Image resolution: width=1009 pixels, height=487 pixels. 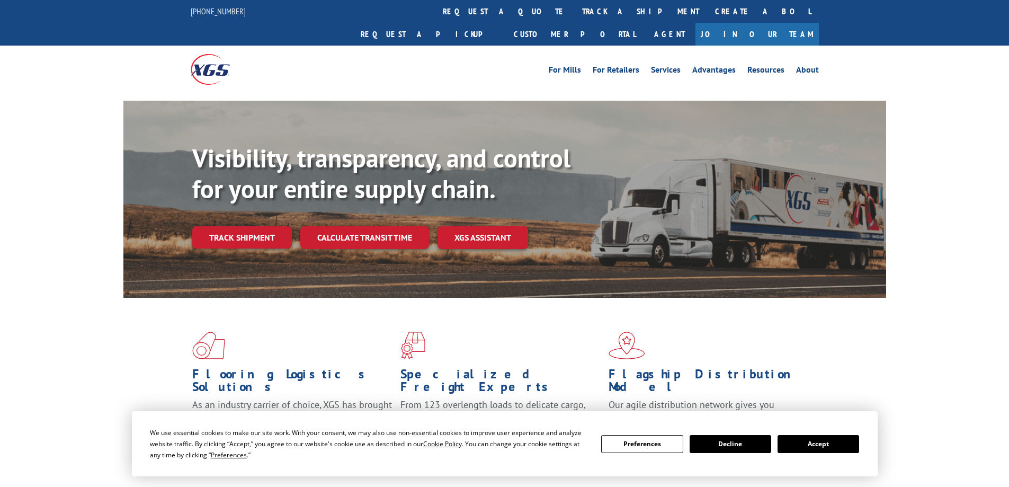 What do you see at coordinates (242, 237) in the screenshot?
I see `a: Track shipment` at bounding box center [242, 237].